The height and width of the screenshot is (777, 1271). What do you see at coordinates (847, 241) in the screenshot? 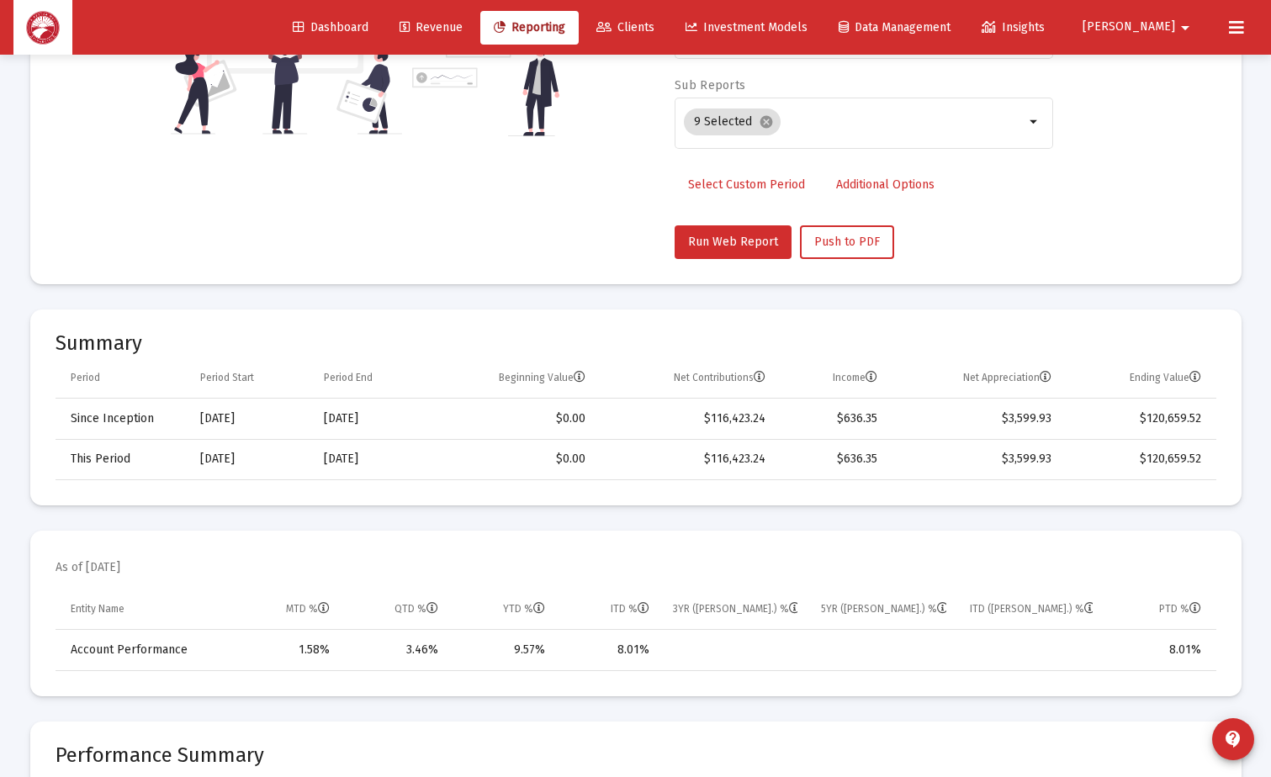
I see `span: Push to PDF` at bounding box center [847, 241].